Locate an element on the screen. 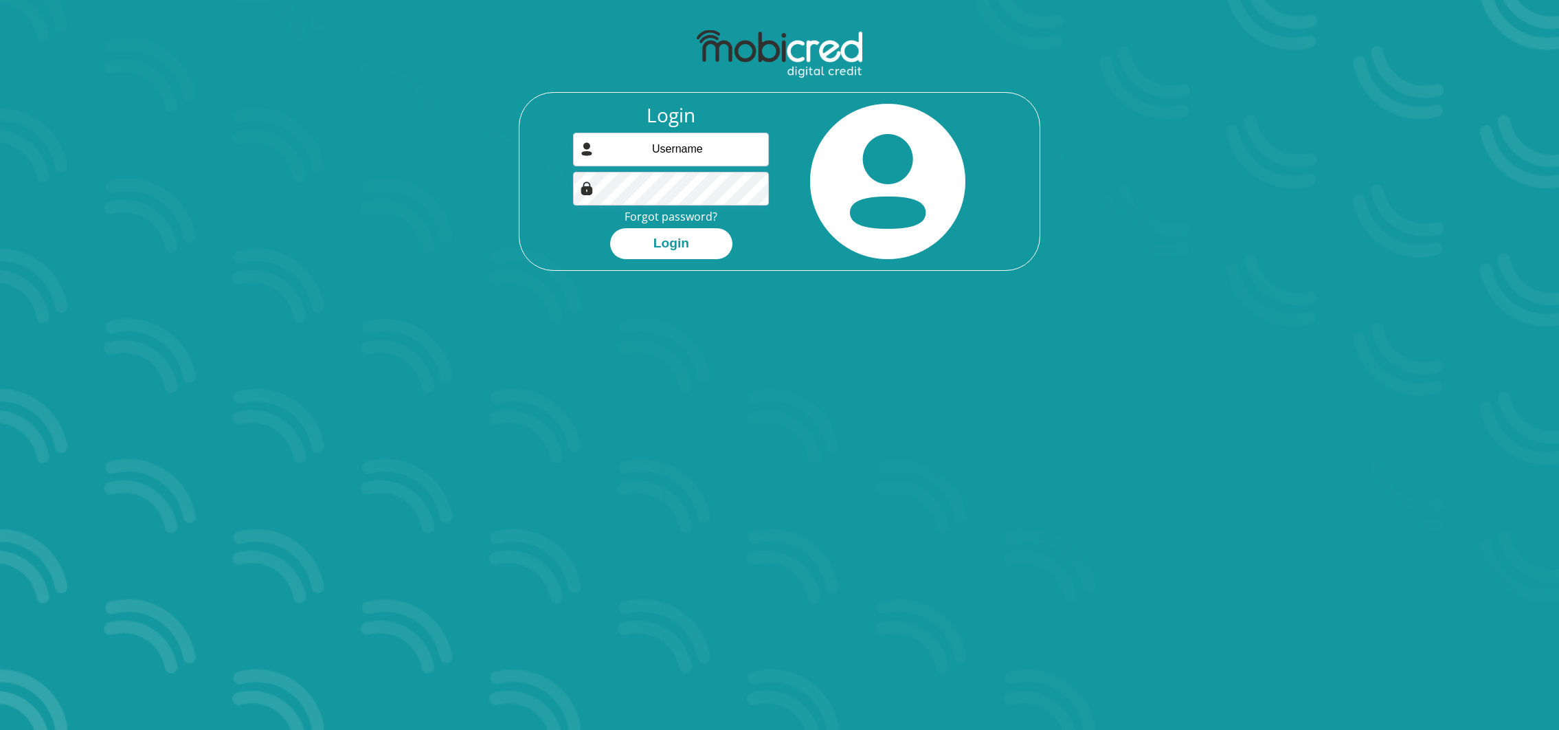 The height and width of the screenshot is (730, 1559). img: mobicred logo is located at coordinates (779, 54).